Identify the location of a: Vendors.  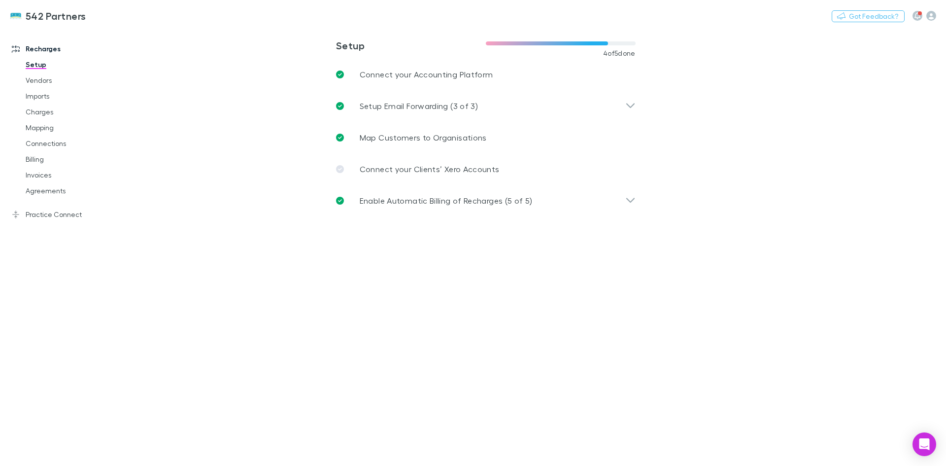
(74, 80).